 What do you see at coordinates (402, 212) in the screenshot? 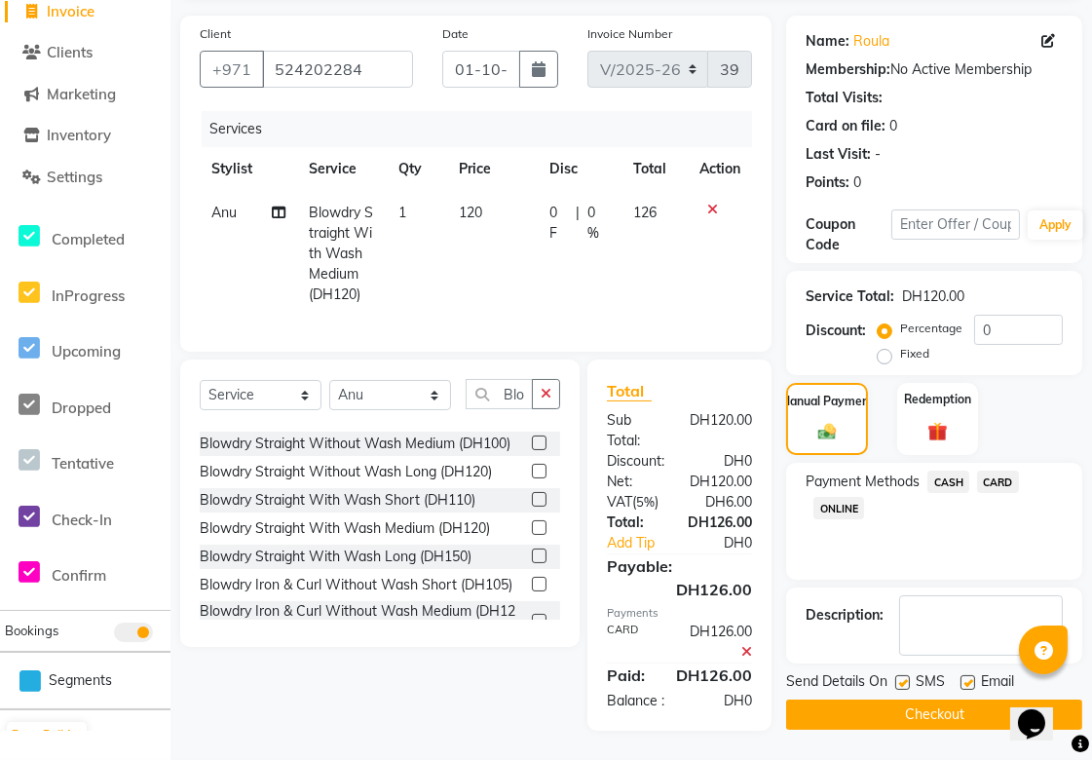
I see `span: 1` at bounding box center [402, 212].